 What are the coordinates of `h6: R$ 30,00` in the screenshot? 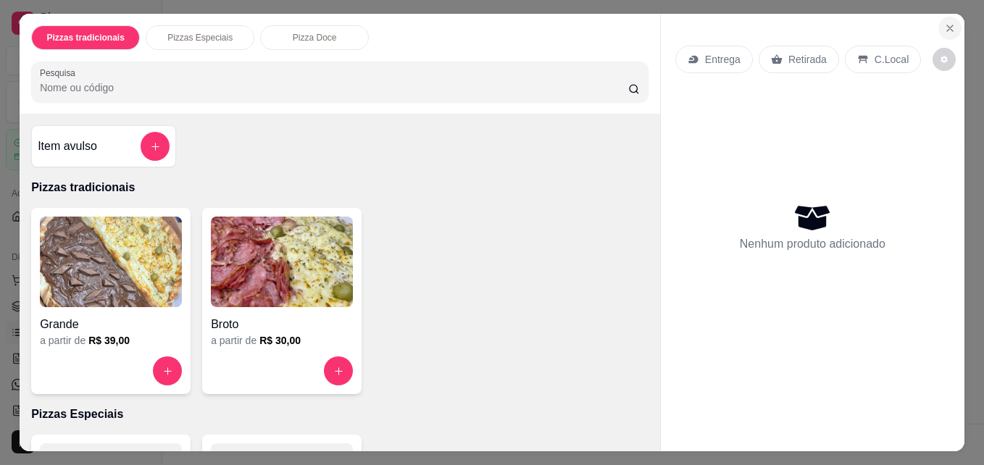 It's located at (280, 341).